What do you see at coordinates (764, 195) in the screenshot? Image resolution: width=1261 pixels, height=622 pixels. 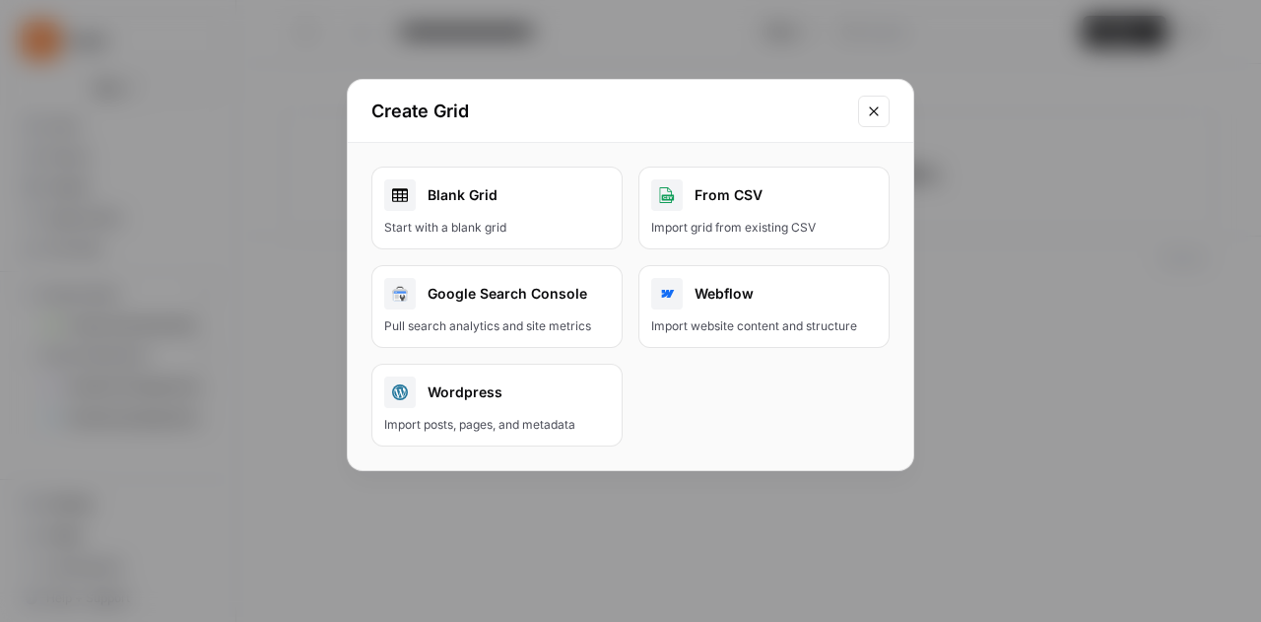 I see `div: From CSV` at bounding box center [764, 195].